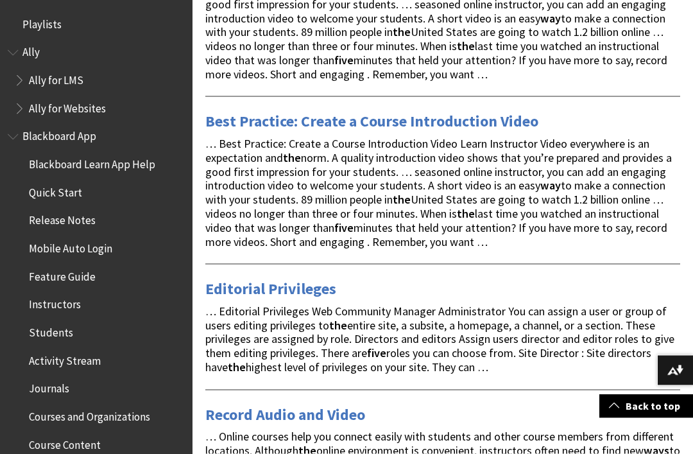  What do you see at coordinates (647, 406) in the screenshot?
I see `a: Back to top` at bounding box center [647, 406].